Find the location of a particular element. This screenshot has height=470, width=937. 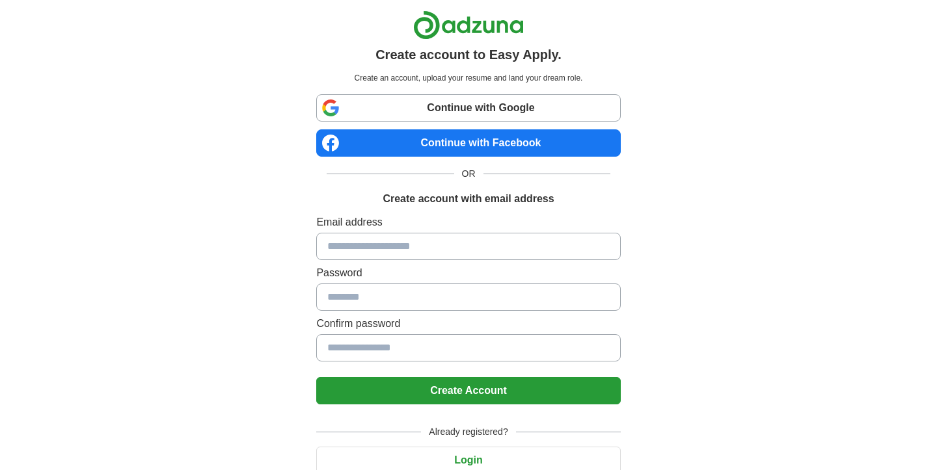

button: Create Account is located at coordinates (468, 391).